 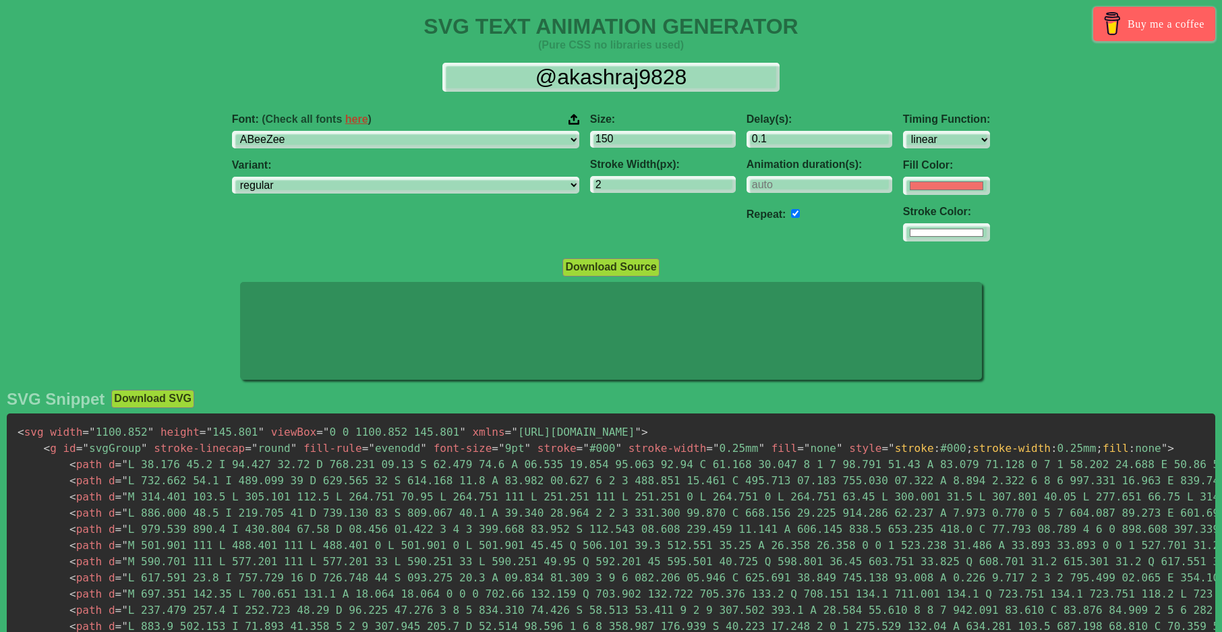 I want to click on span: (Check all fonts ), so click(x=316, y=119).